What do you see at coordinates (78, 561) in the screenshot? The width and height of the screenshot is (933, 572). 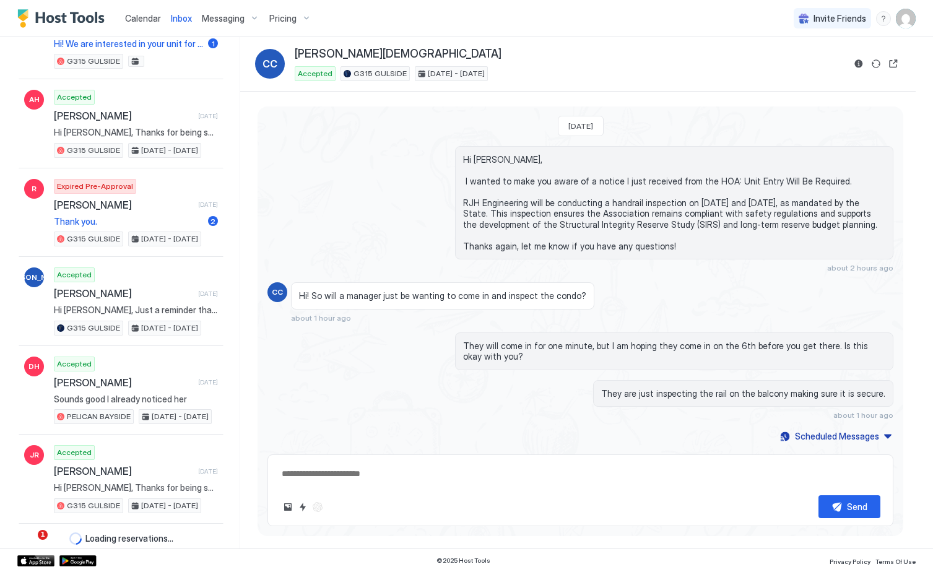 I see `a: Google Play Store` at bounding box center [78, 561].